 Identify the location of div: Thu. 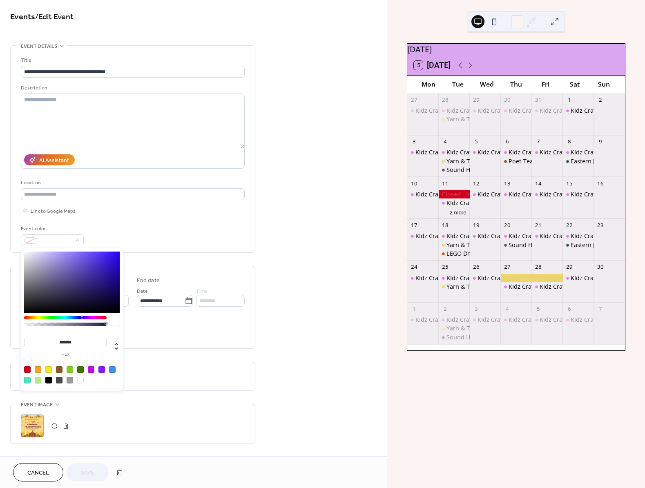
(516, 84).